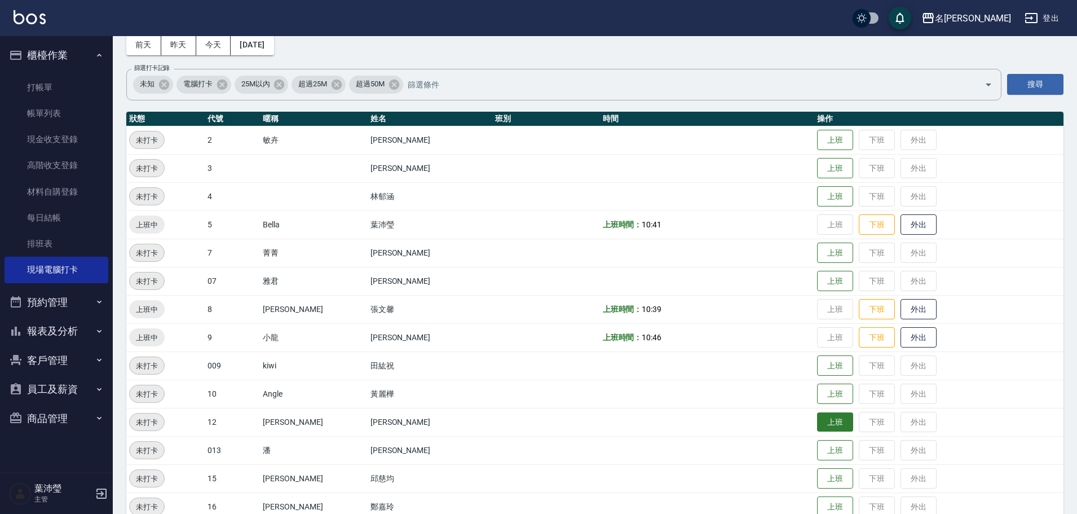  Describe the element at coordinates (430, 309) in the screenshot. I see `td: 張文馨` at that location.